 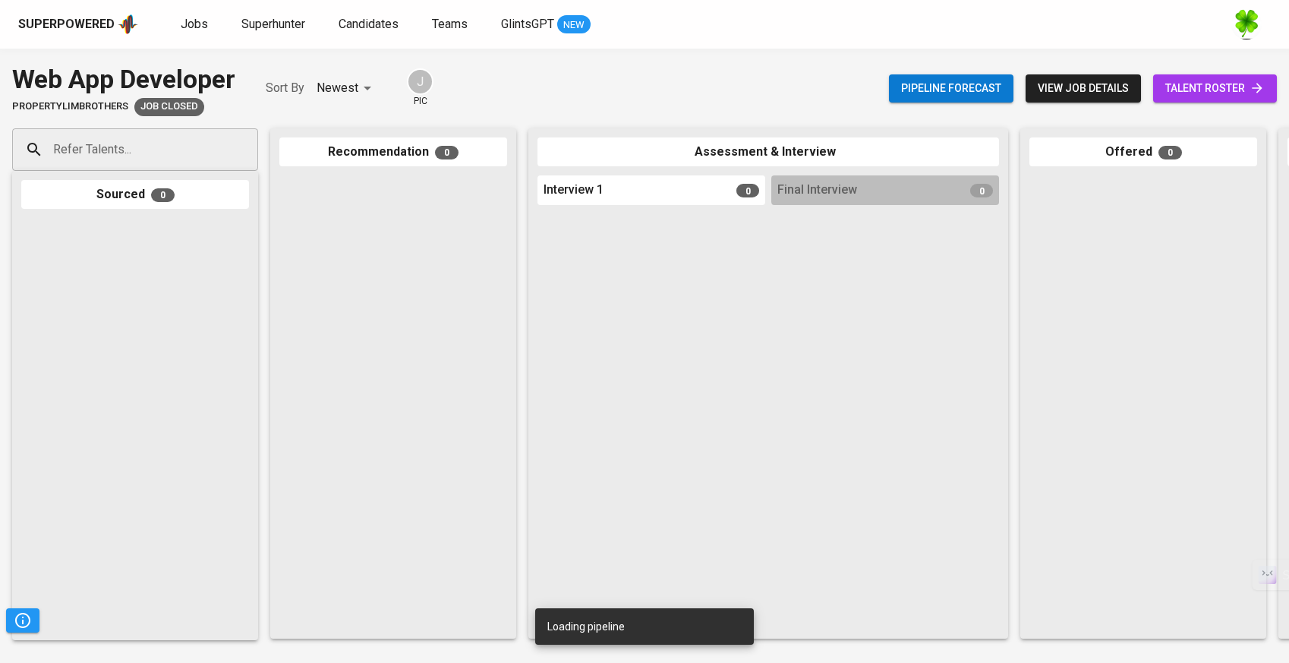 I want to click on div: Newest, so click(x=346, y=88).